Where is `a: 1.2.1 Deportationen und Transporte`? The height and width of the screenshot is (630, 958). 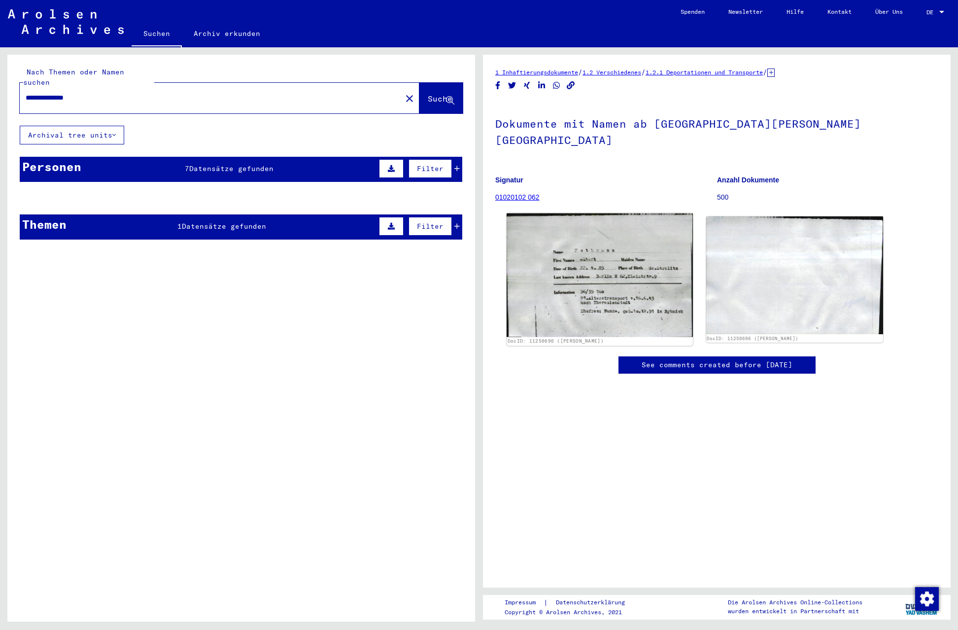
a: 1.2.1 Deportationen und Transporte is located at coordinates (704, 72).